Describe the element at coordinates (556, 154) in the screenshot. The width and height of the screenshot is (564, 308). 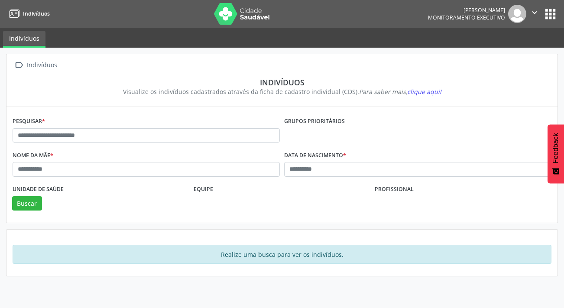
I see `button: Feedback - Mostrar pesquisa` at that location.